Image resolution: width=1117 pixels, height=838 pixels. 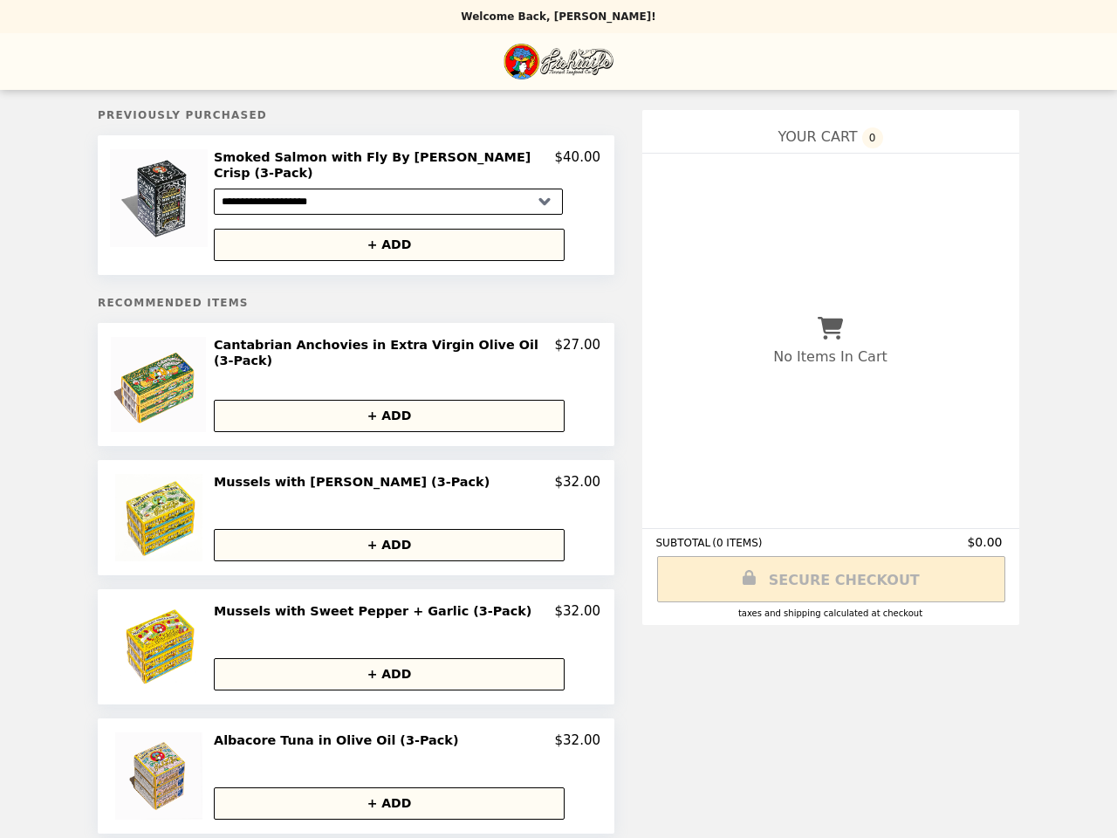 I want to click on span: $0.00, so click(x=986, y=542).